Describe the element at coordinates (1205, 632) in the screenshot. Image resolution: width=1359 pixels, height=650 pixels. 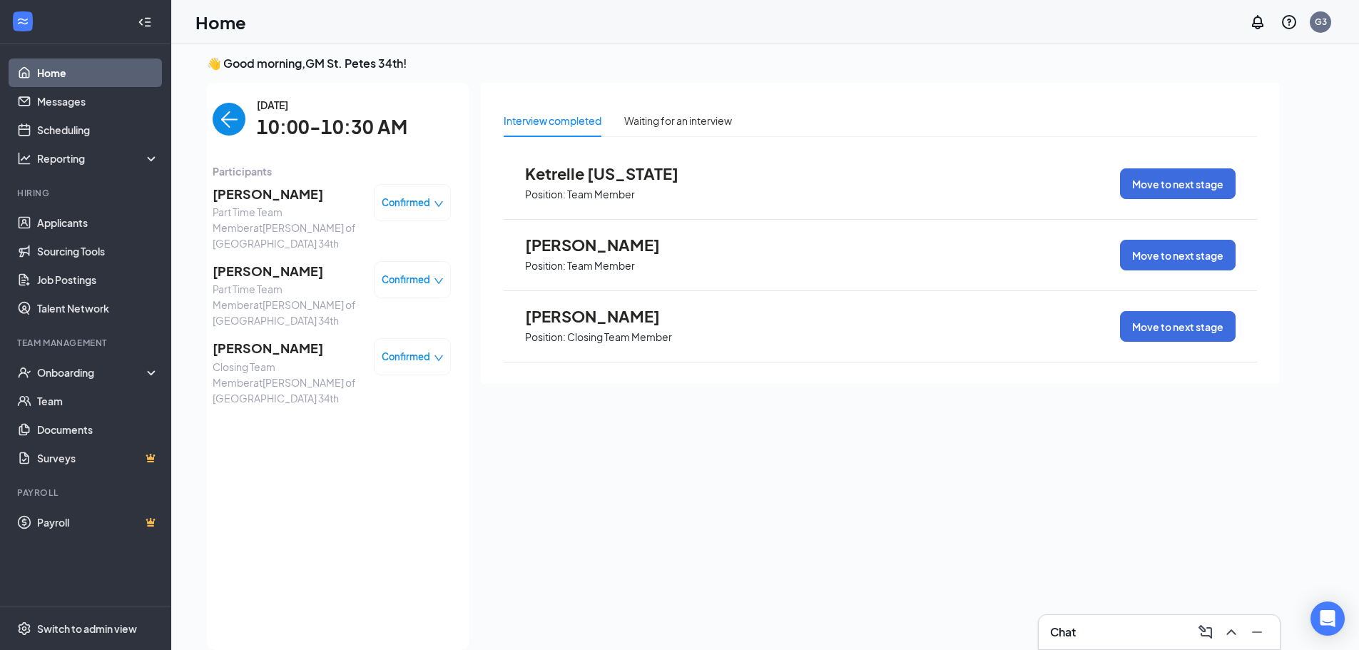
I see `svg: ComposeMessage` at that location.